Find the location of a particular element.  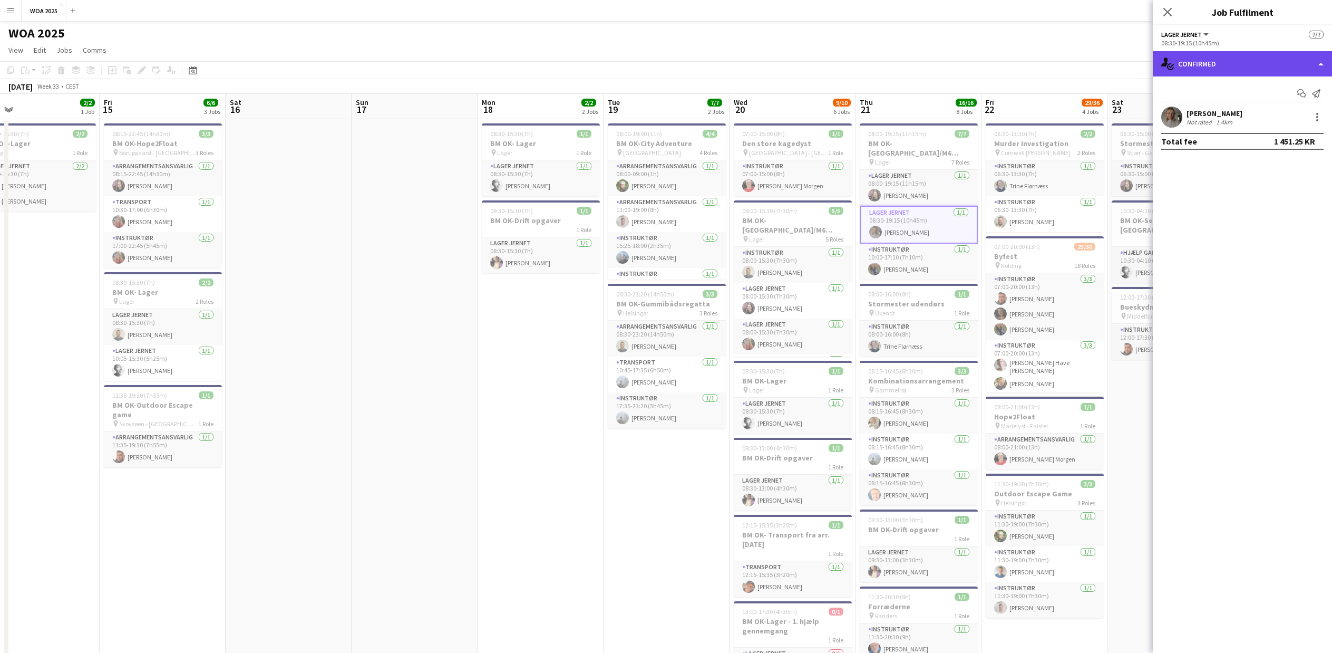

button: Lager Jernet is located at coordinates (1186, 34).